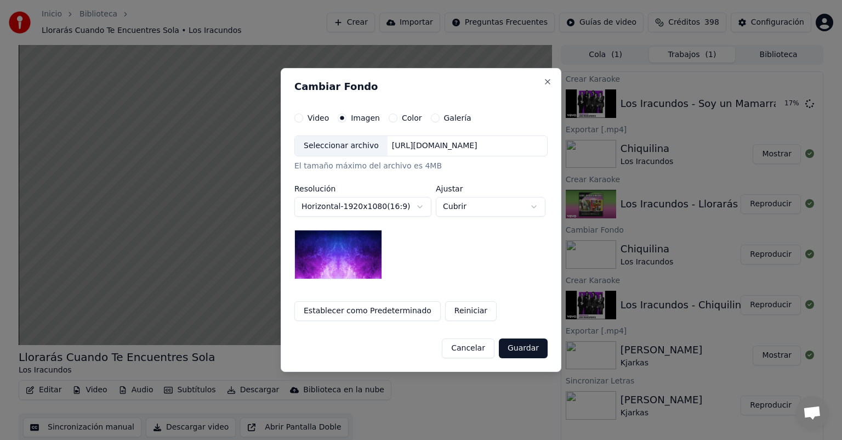 This screenshot has height=440, width=842. What do you see at coordinates (471, 311) in the screenshot?
I see `button: Reiniciar` at bounding box center [471, 311].